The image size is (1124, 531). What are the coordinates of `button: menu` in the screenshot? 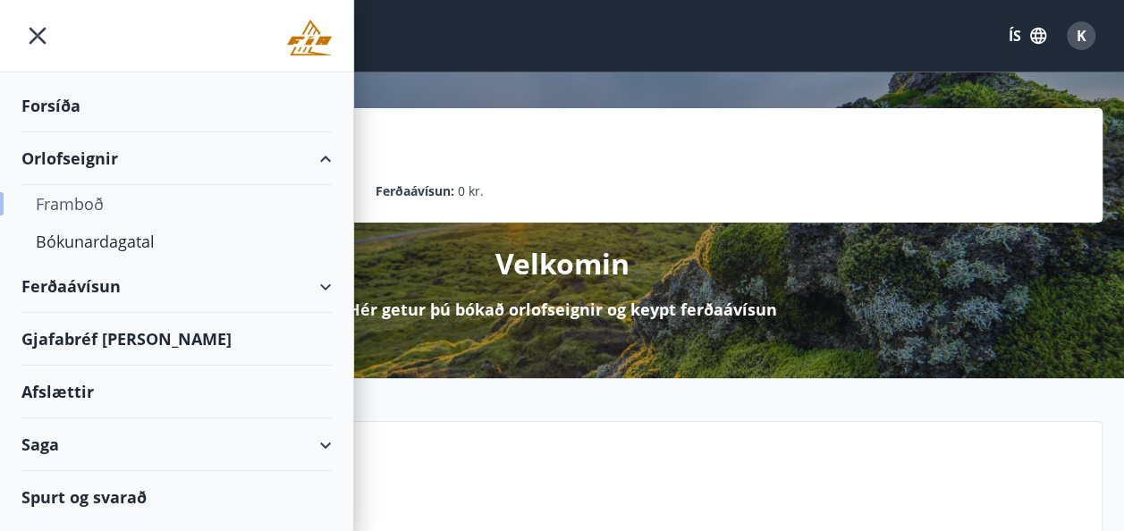 It's located at (38, 36).